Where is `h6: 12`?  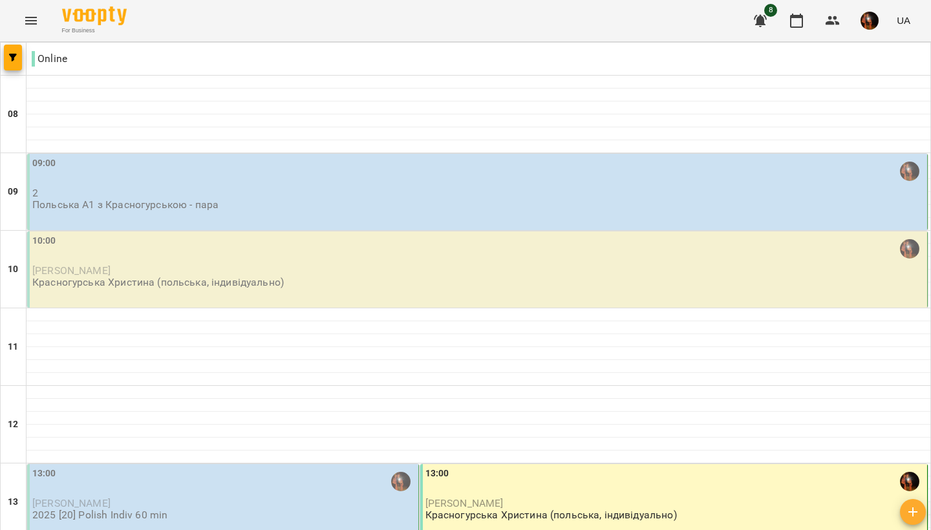
h6: 12 is located at coordinates (13, 425).